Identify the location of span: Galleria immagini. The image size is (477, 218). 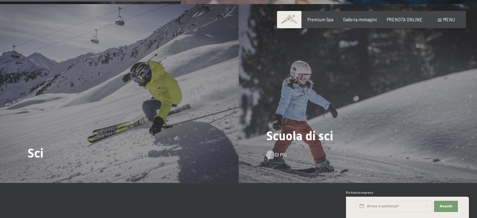
(360, 19).